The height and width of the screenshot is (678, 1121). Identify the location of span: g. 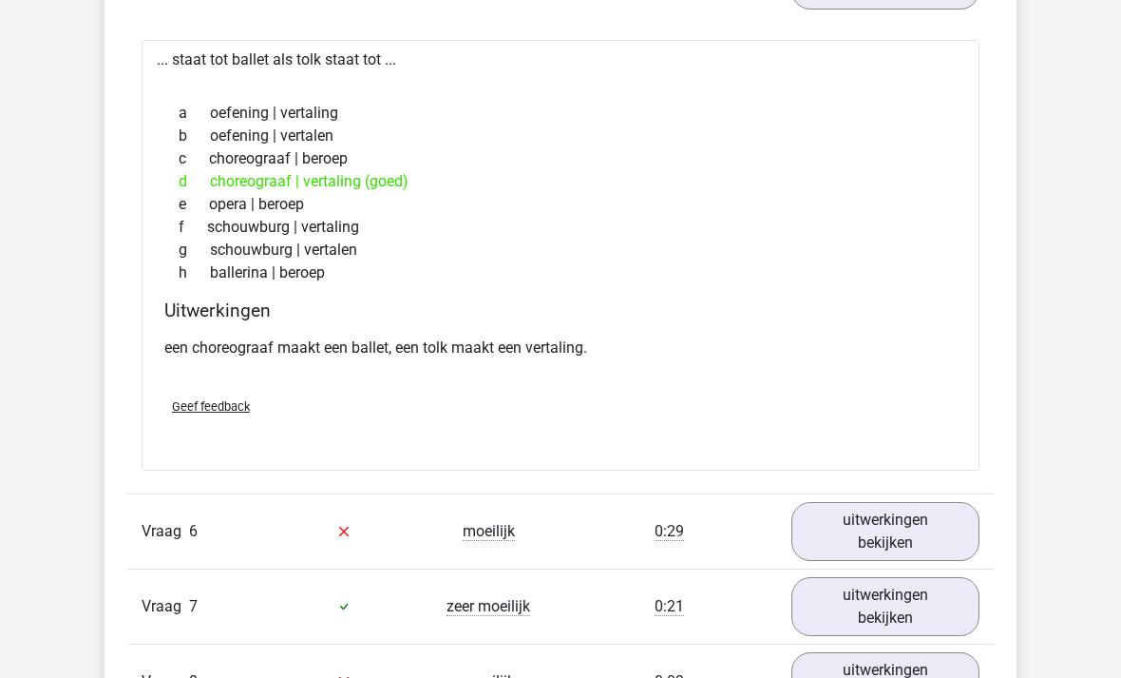
(194, 250).